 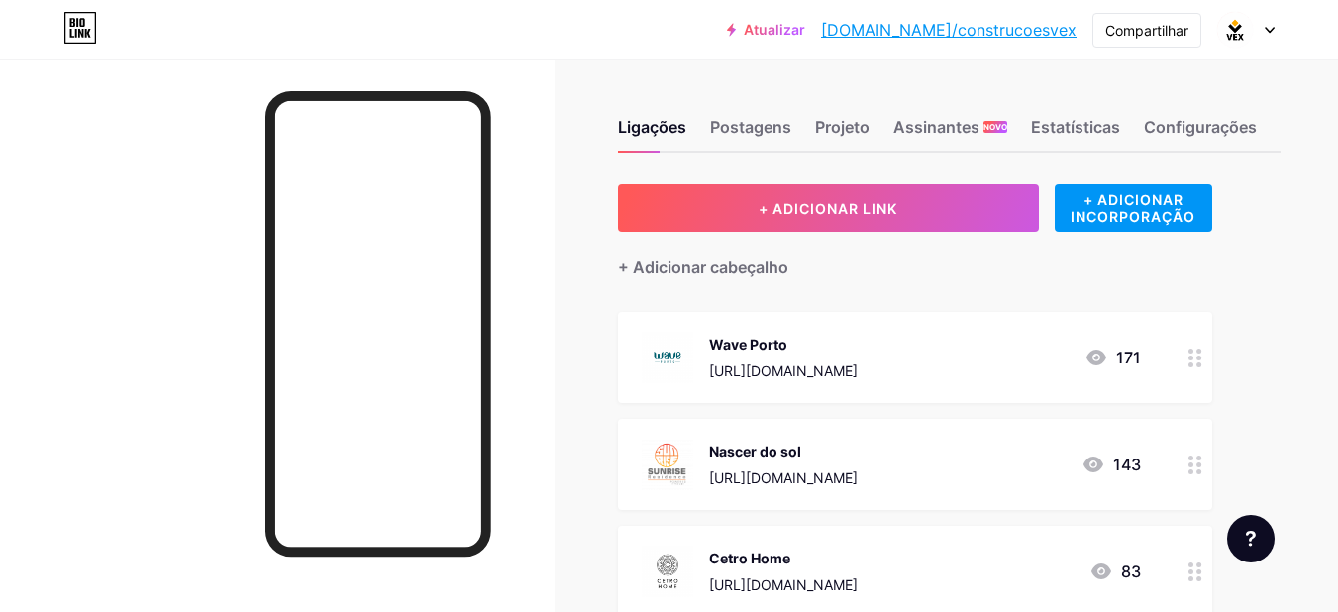 I want to click on font: Wave Porto, so click(x=748, y=344).